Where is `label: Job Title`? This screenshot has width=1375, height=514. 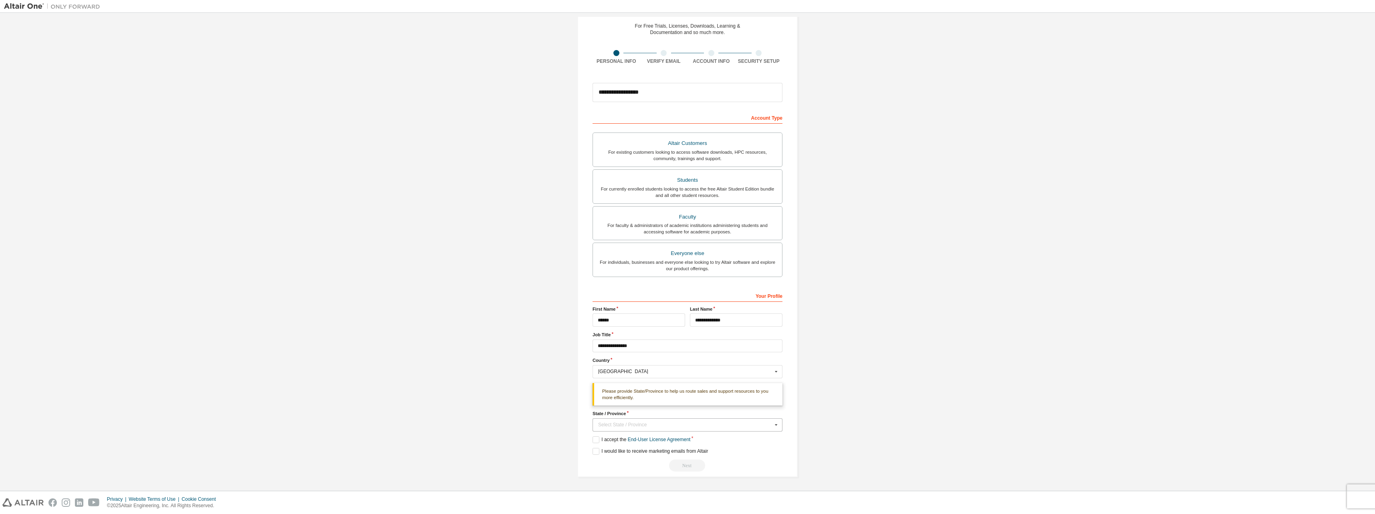 label: Job Title is located at coordinates (687, 335).